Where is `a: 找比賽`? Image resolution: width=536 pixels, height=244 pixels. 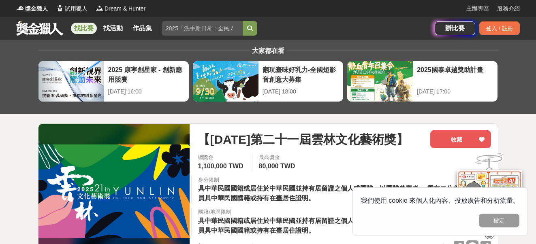 a: 找比賽 is located at coordinates (84, 28).